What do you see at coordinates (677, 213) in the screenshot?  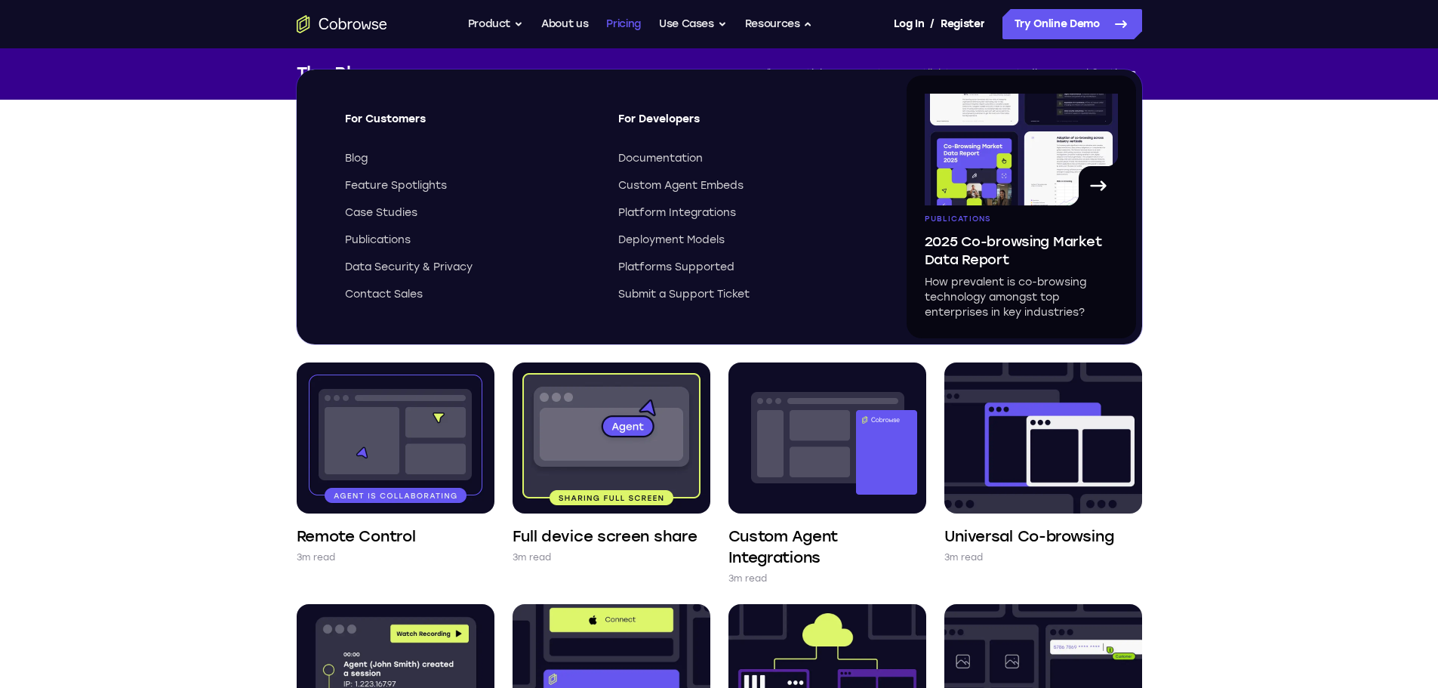 I see `span: Platform Integrations` at bounding box center [677, 213].